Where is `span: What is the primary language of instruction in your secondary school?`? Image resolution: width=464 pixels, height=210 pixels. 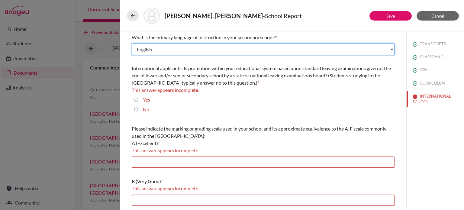
span: What is the primary language of instruction in your secondary school? is located at coordinates (204, 37).